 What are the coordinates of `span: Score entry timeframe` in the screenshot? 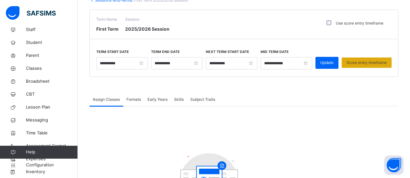 It's located at (366, 63).